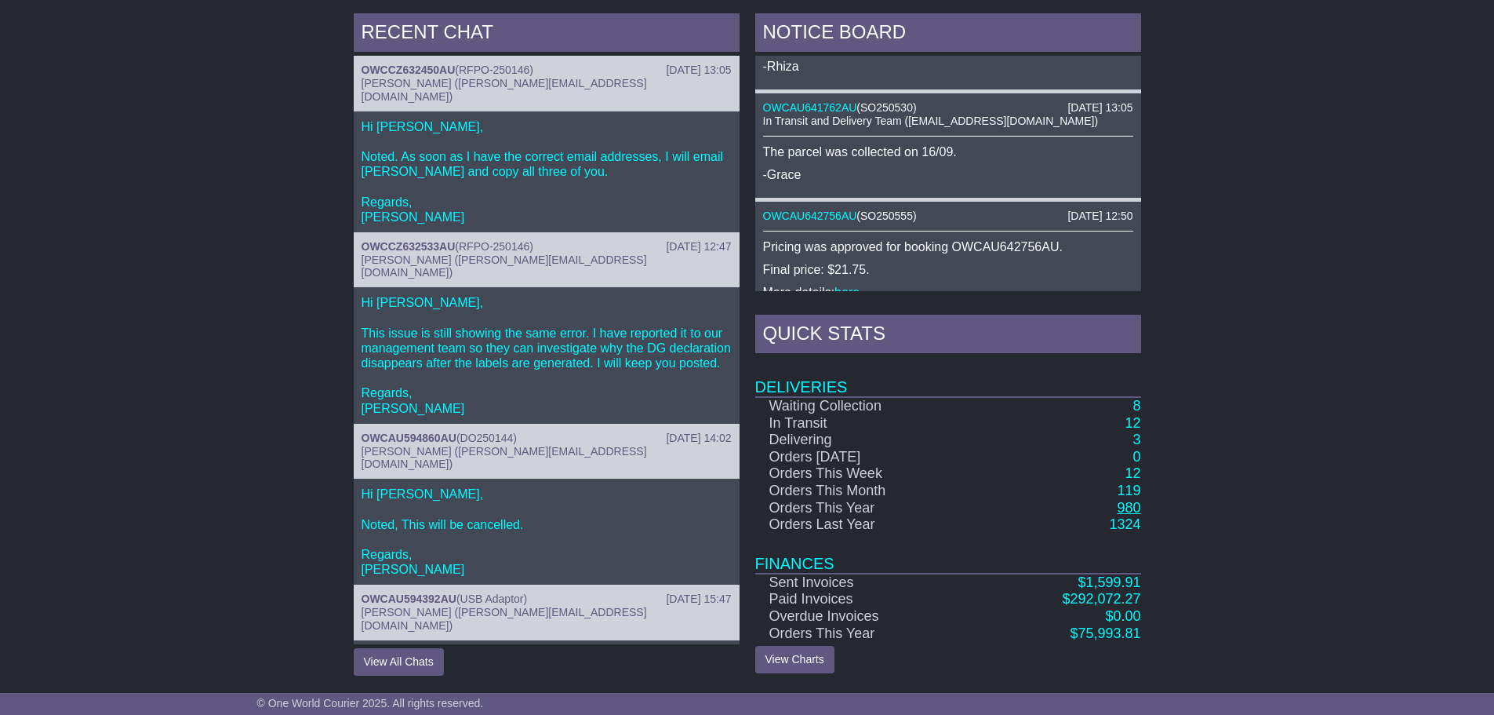  I want to click on span: 1,599.91, so click(1113, 582).